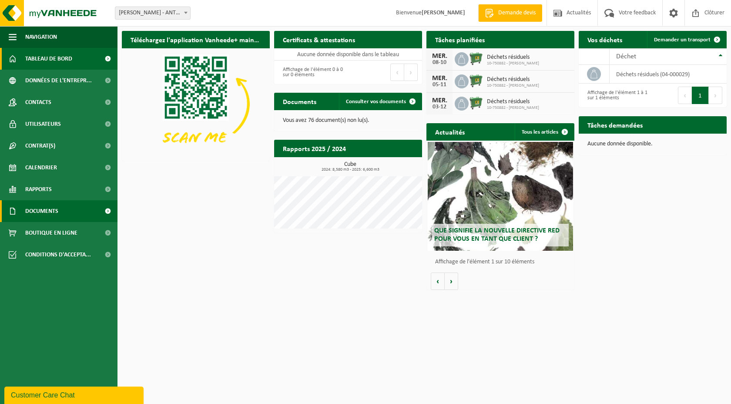  What do you see at coordinates (700, 95) in the screenshot?
I see `button: 1` at bounding box center [700, 95].